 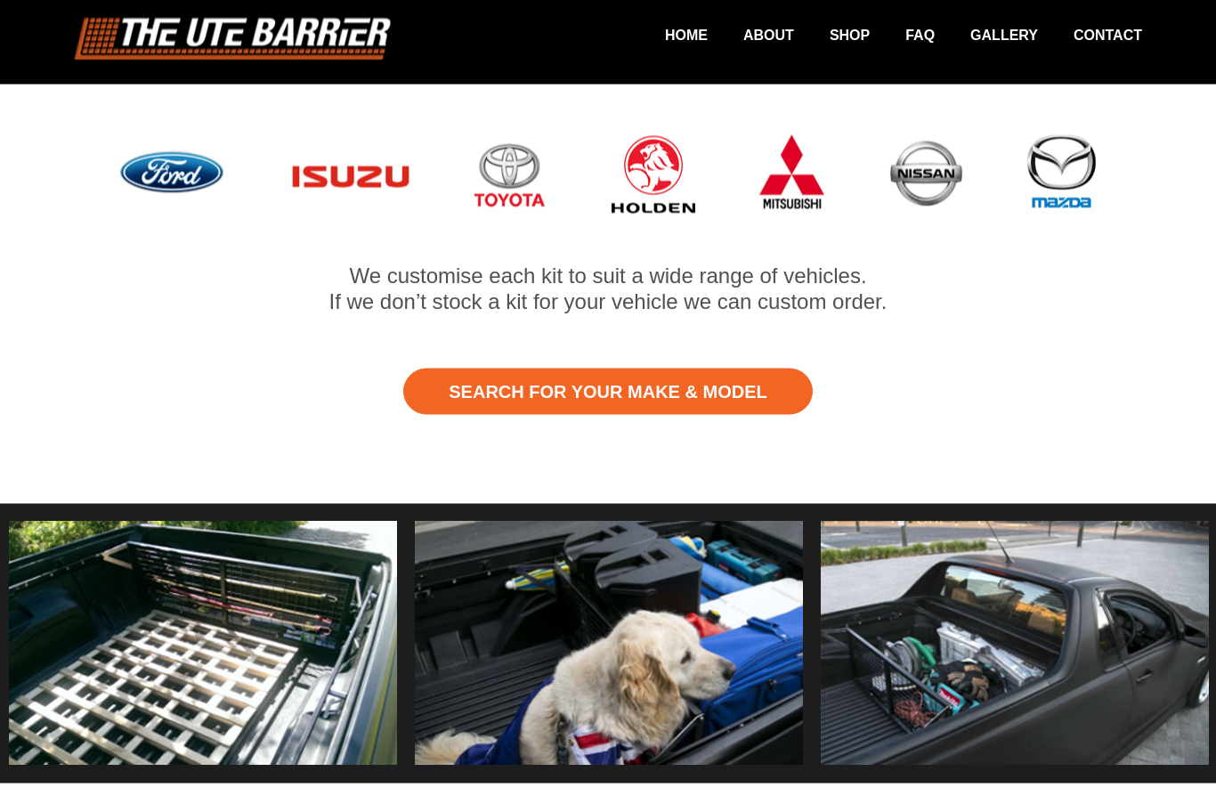 I want to click on a: FAQ, so click(x=902, y=35).